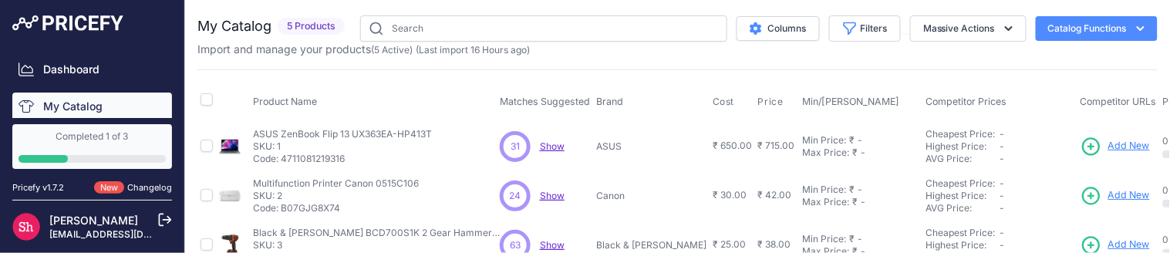 This screenshot has width=1170, height=253. What do you see at coordinates (363, 49) in the screenshot?
I see `p: Import and manage your products` at bounding box center [363, 49].